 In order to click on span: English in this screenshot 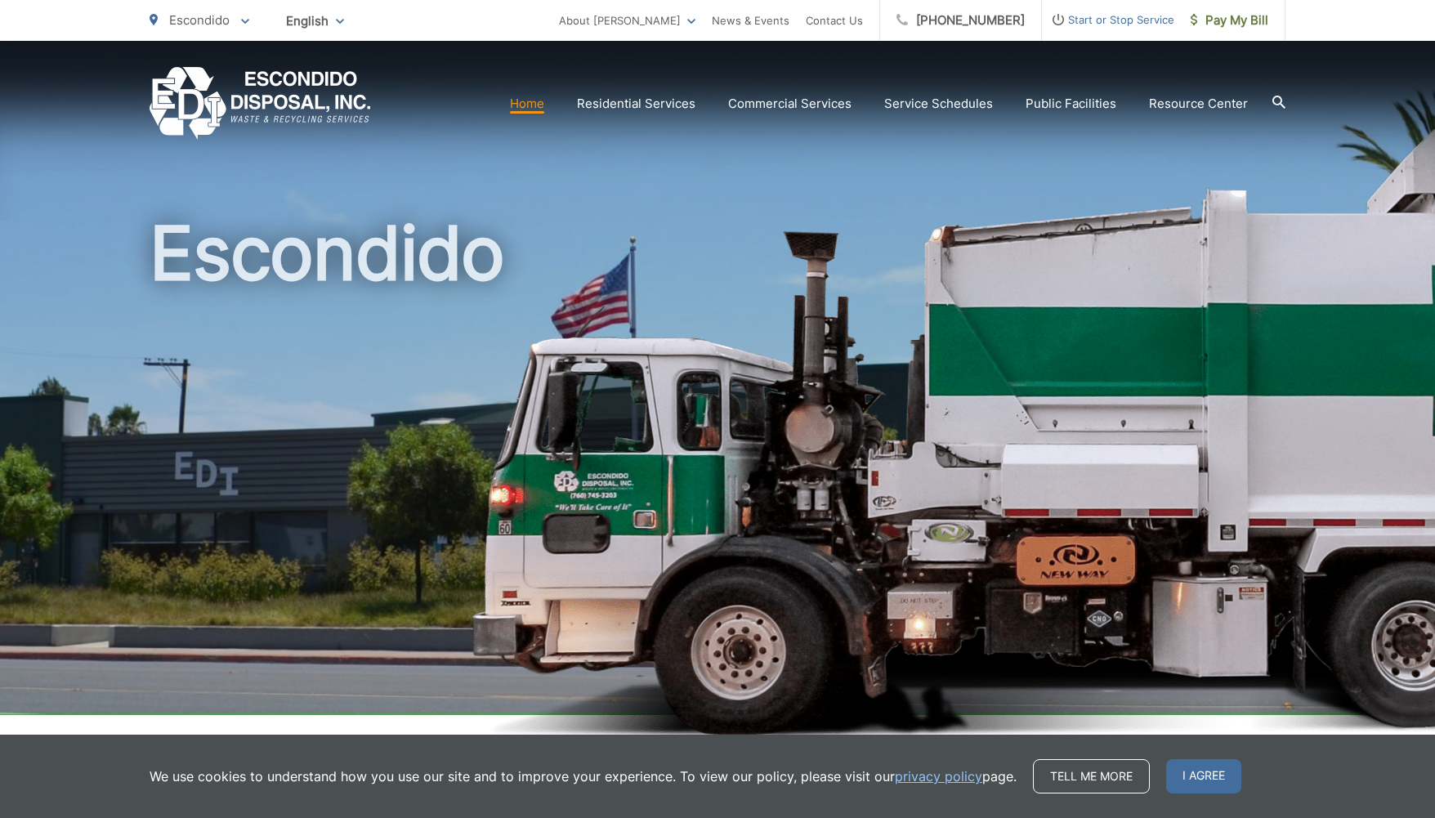, I will do `click(315, 20)`.